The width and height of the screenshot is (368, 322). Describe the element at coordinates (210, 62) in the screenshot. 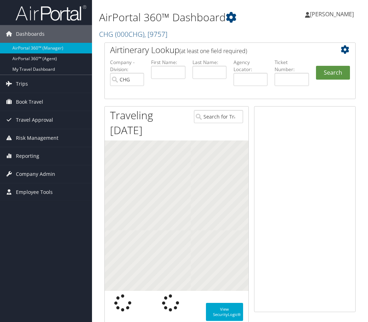

I see `label: Last Name:` at that location.